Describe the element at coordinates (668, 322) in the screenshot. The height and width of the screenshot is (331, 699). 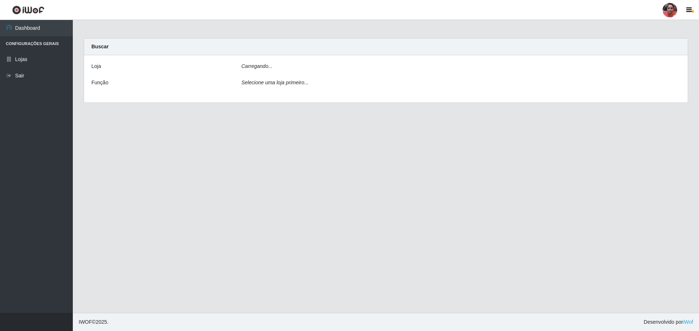
I see `span: Desenvolvido por` at that location.